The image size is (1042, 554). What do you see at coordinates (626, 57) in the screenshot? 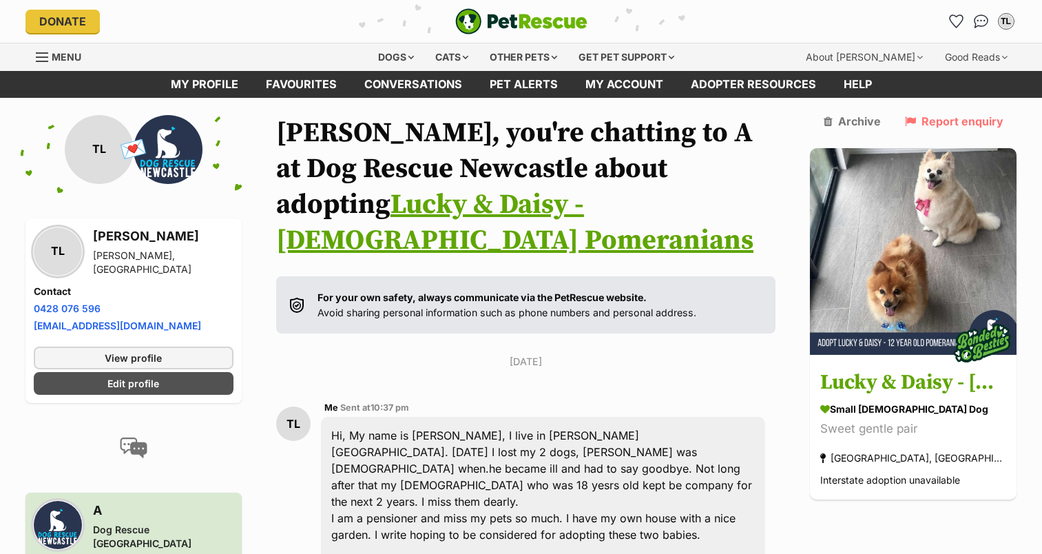
I see `div: Get pet support` at bounding box center [626, 57].